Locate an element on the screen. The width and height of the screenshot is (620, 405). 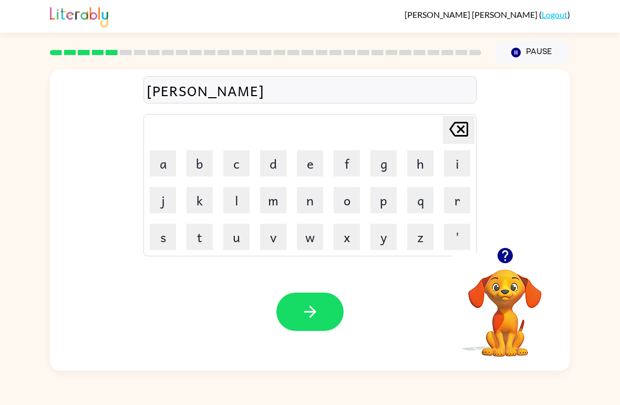
button: t is located at coordinates (200, 237).